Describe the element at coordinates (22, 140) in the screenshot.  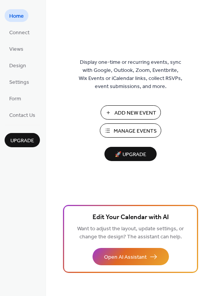
I see `button: Upgrade` at that location.